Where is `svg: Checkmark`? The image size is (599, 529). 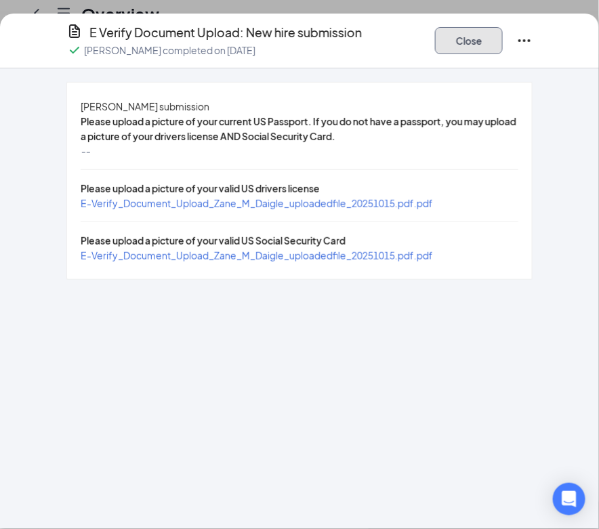
svg: Checkmark is located at coordinates (75, 50).